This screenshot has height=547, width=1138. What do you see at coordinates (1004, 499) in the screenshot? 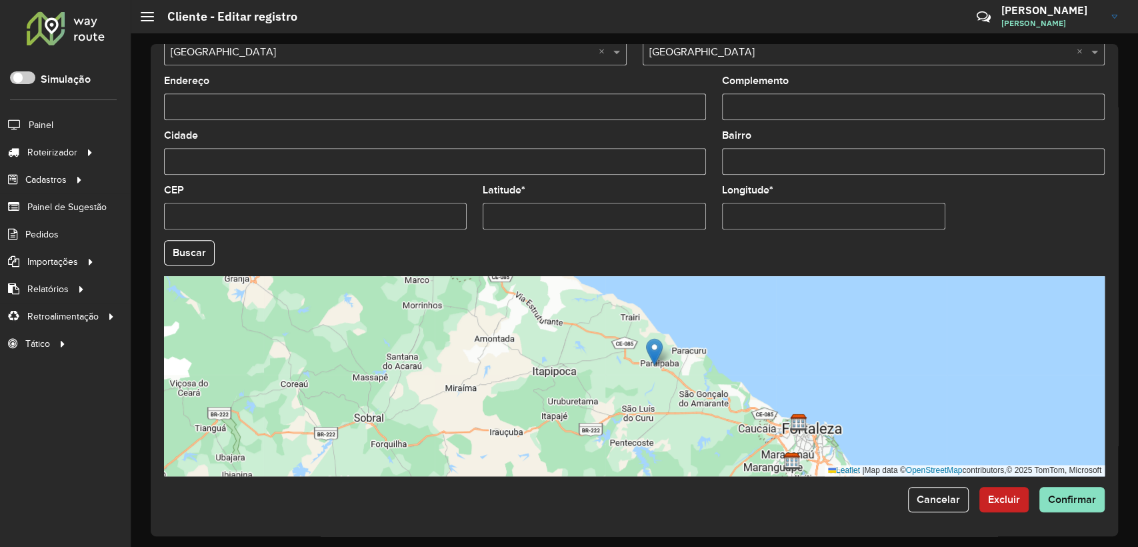
I see `button: Excluir` at bounding box center [1004, 499].